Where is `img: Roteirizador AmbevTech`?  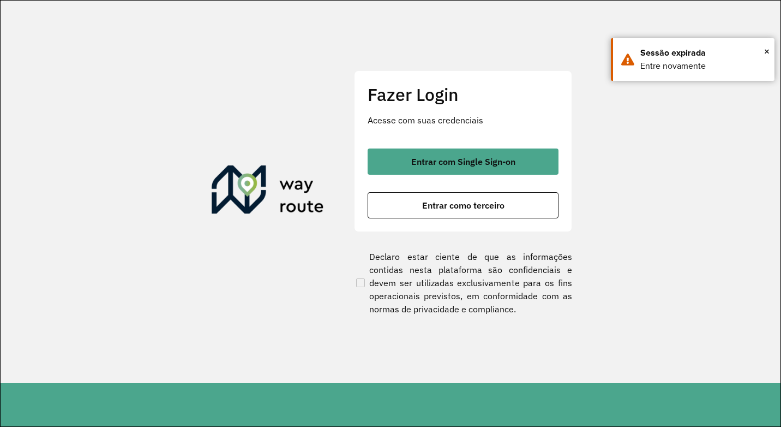
img: Roteirizador AmbevTech is located at coordinates (268, 192).